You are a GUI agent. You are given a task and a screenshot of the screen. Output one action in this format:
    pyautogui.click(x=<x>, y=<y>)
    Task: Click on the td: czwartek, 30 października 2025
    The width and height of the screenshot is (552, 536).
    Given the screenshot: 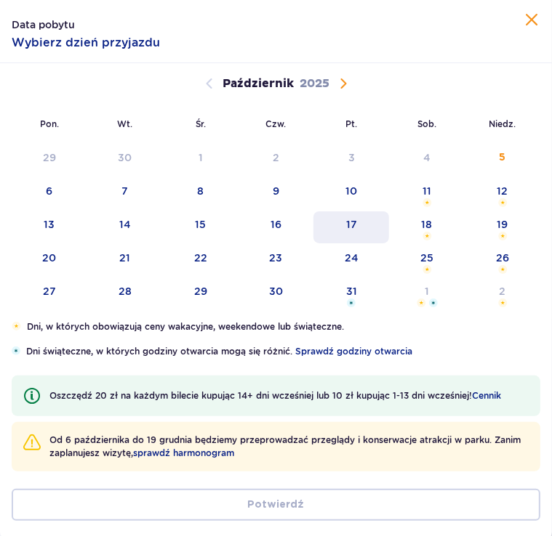 What is the action you would take?
    pyautogui.click(x=276, y=294)
    